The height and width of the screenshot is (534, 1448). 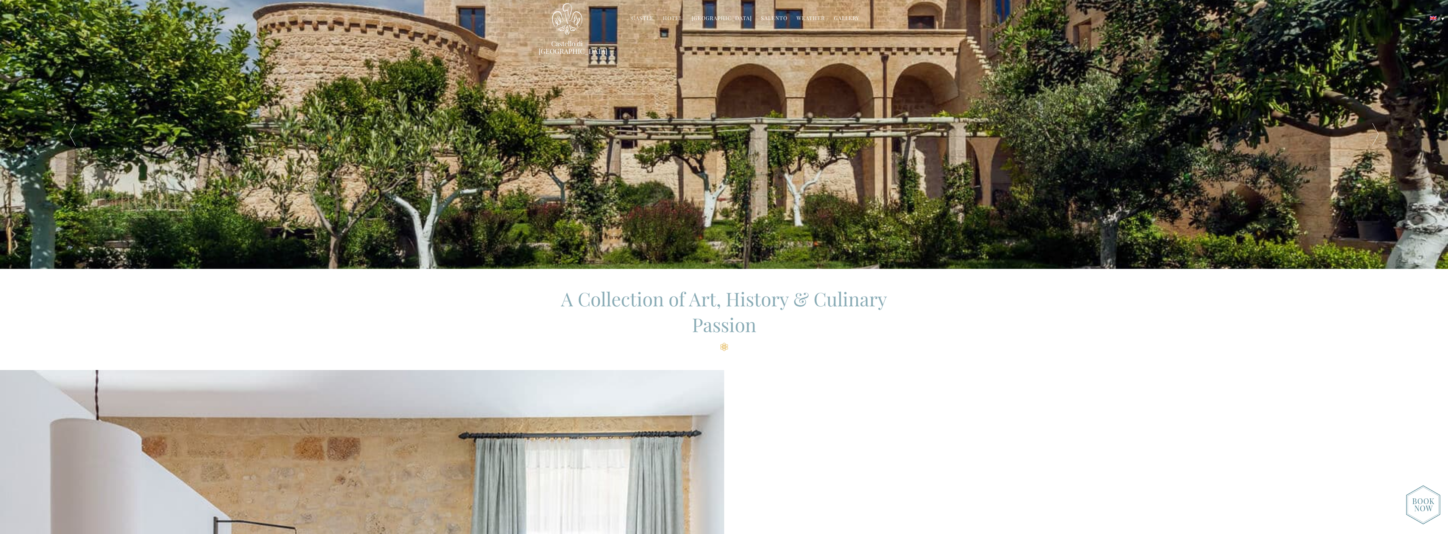 I want to click on img: new-booknow.png, so click(x=1423, y=504).